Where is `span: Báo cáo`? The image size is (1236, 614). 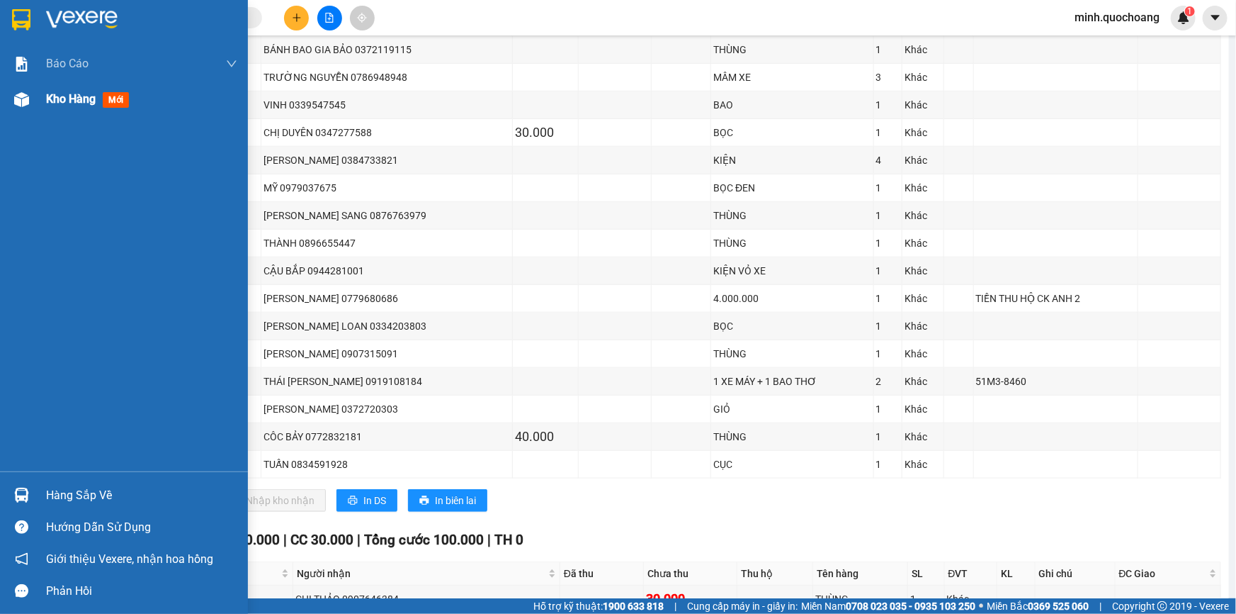
span: Báo cáo is located at coordinates (67, 63).